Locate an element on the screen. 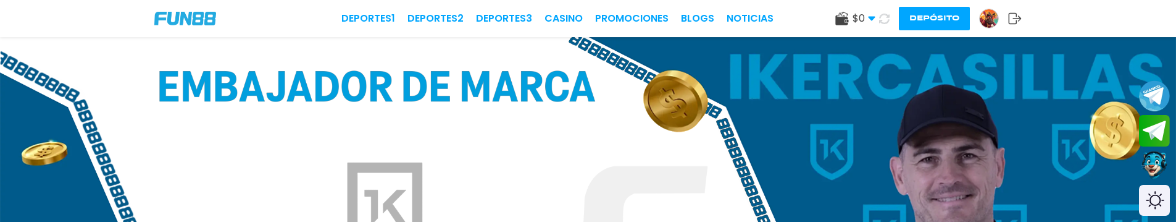 This screenshot has width=1176, height=222. span: $ 0 is located at coordinates (864, 19).